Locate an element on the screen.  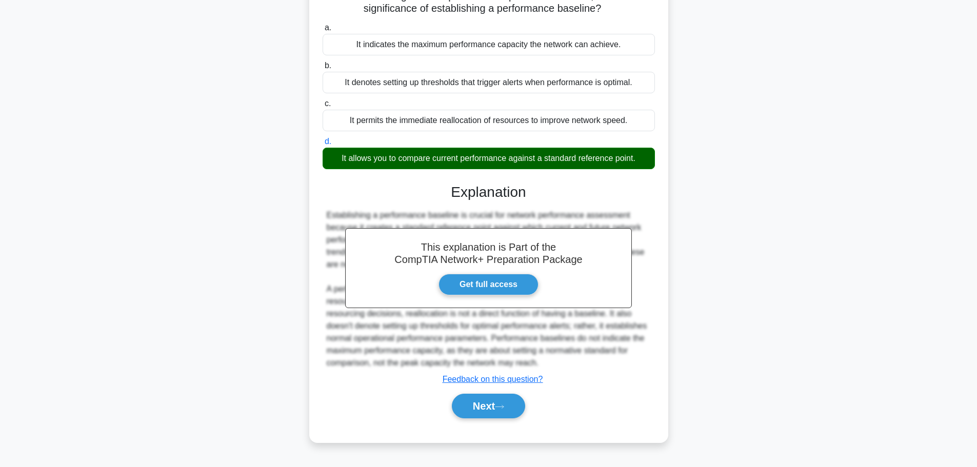
button: Next is located at coordinates (488, 406).